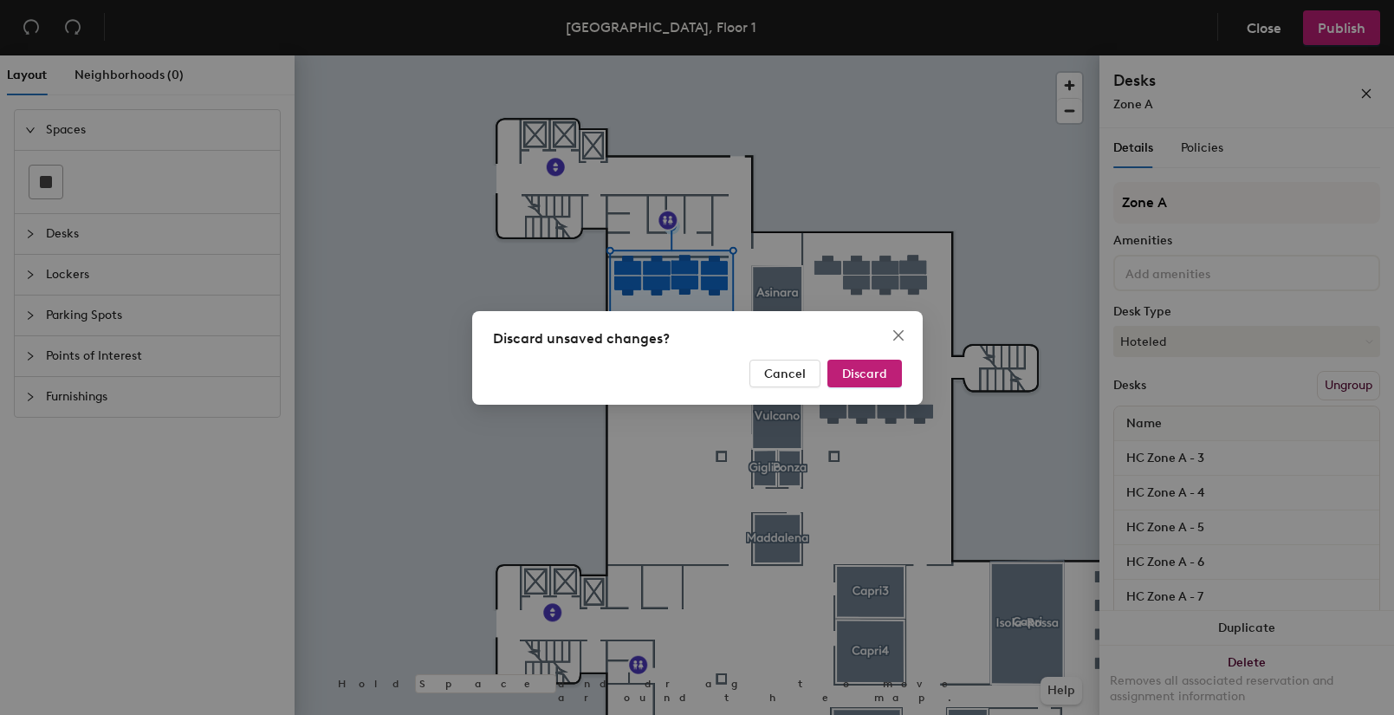 This screenshot has height=715, width=1394. What do you see at coordinates (898, 335) in the screenshot?
I see `span: close` at bounding box center [898, 335].